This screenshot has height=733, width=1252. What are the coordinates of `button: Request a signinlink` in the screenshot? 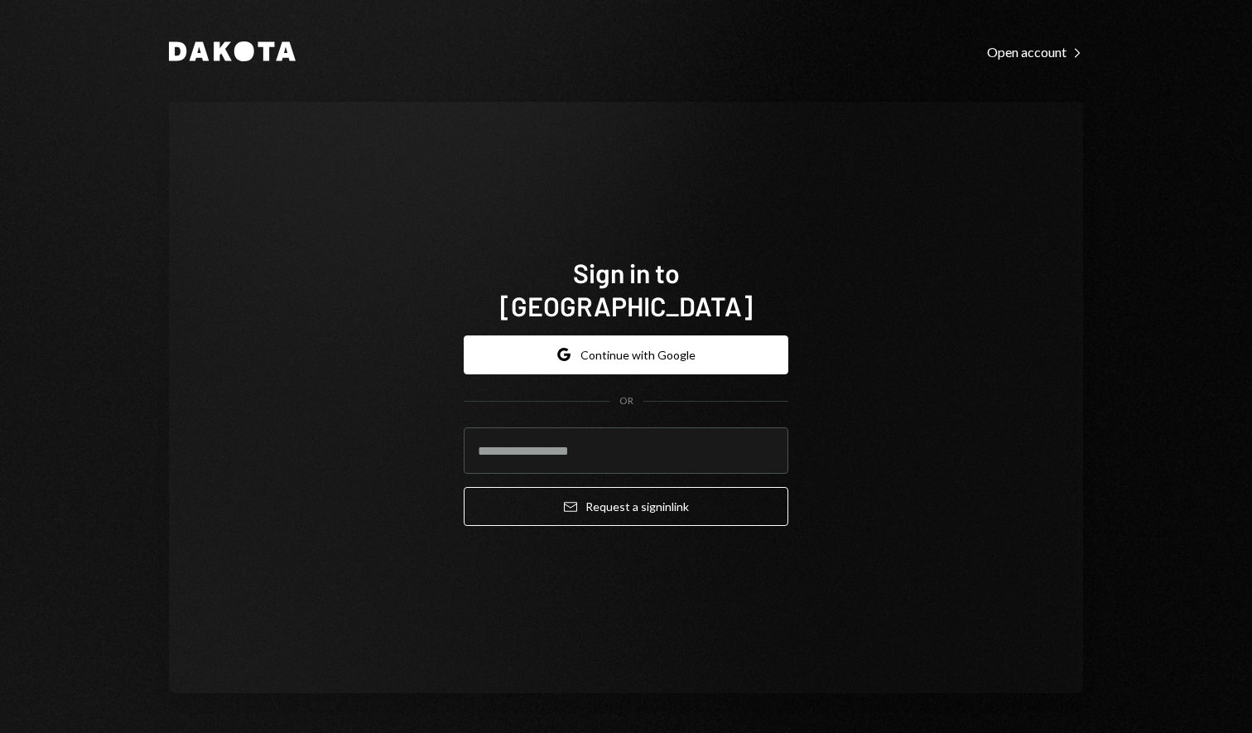 It's located at (626, 506).